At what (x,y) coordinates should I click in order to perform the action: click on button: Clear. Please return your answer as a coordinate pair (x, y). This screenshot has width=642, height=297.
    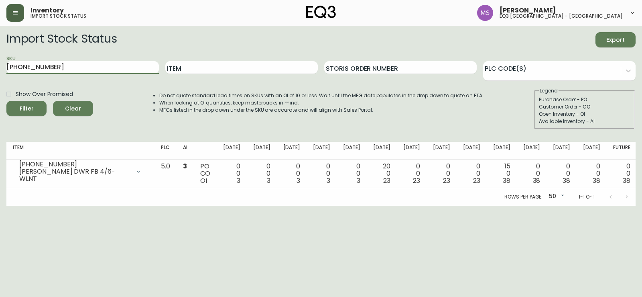
    Looking at the image, I should click on (73, 108).